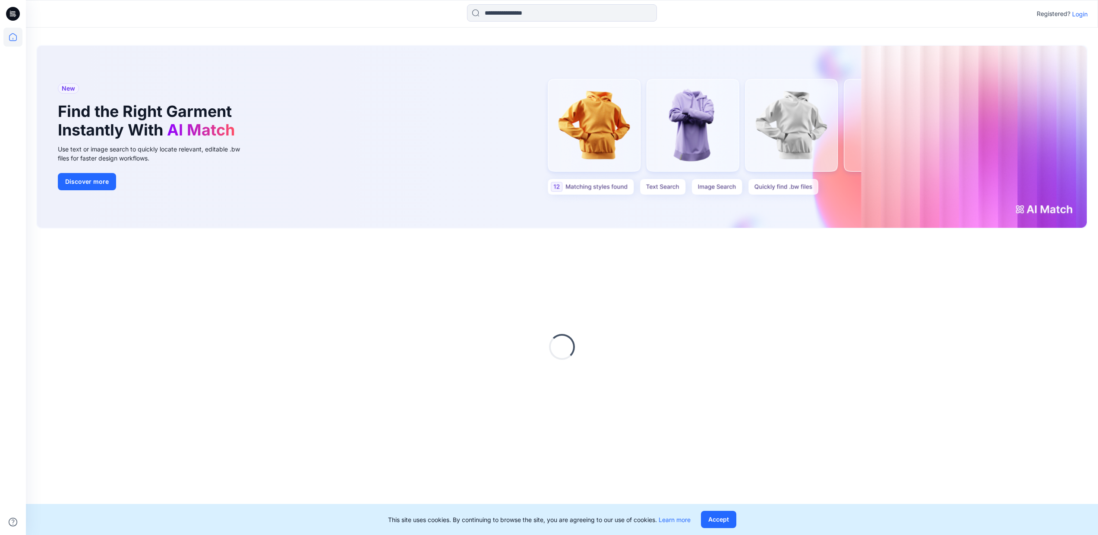  I want to click on h1: Find the Right Garment Instantly With, so click(148, 121).